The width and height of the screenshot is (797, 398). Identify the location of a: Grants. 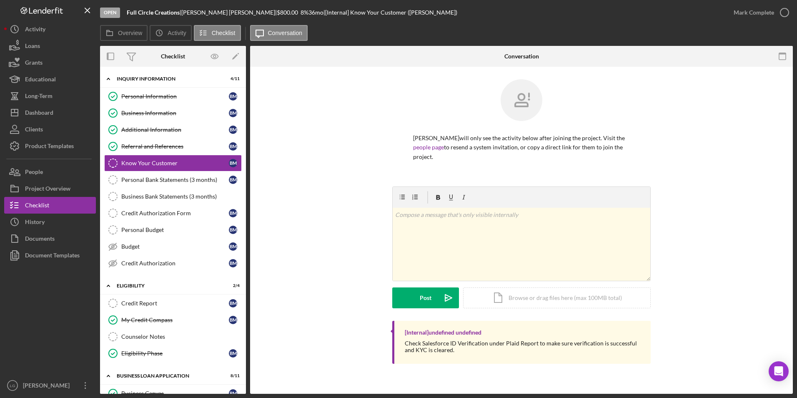
(50, 63).